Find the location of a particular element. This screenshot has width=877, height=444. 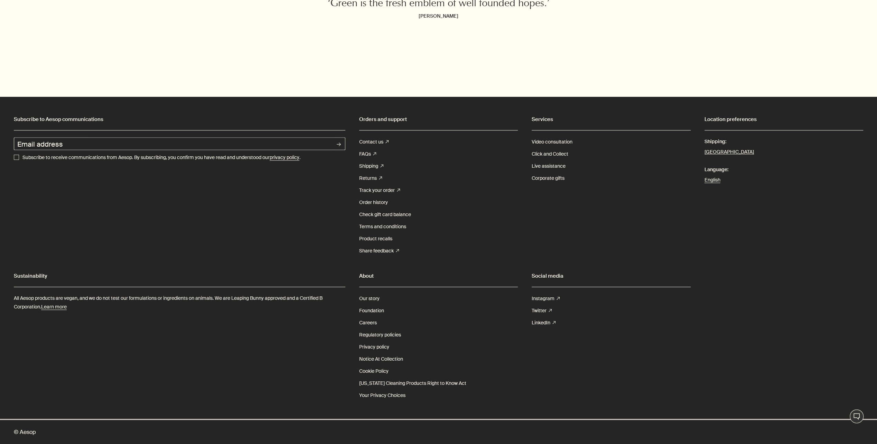

a: English is located at coordinates (784, 180).